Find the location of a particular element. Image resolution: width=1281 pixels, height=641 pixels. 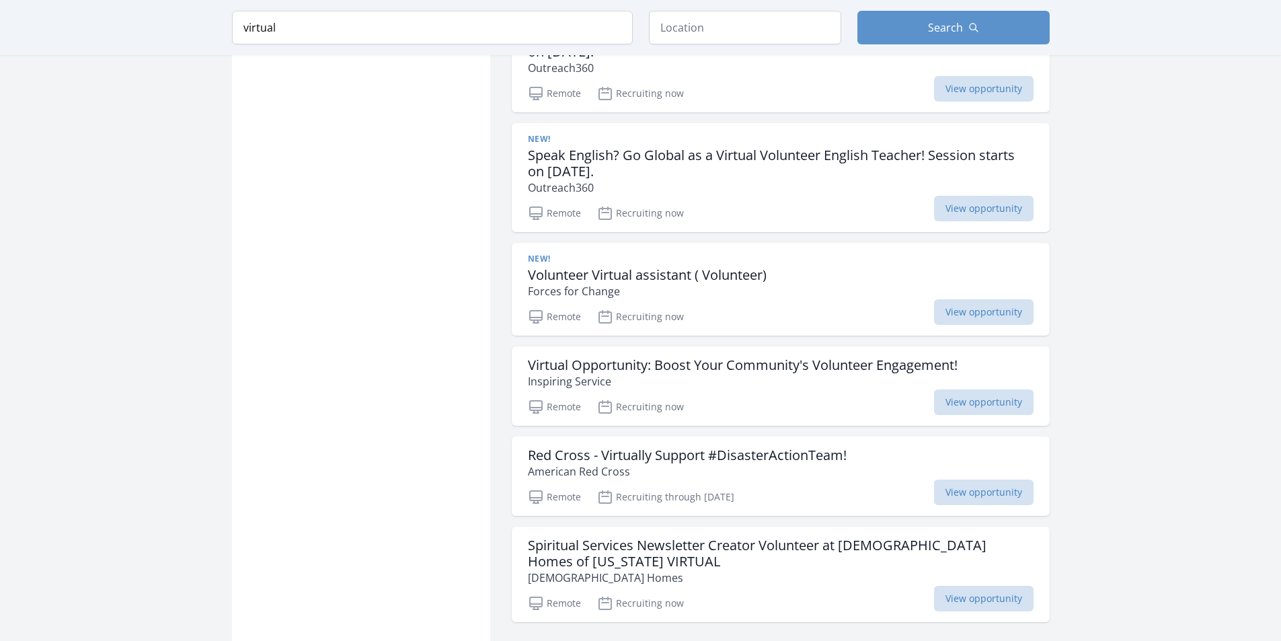

a: Red Cross - Virtually Support #DisasterActionTeam! American Red Cross Remote Recruiting through [... is located at coordinates (781, 476).